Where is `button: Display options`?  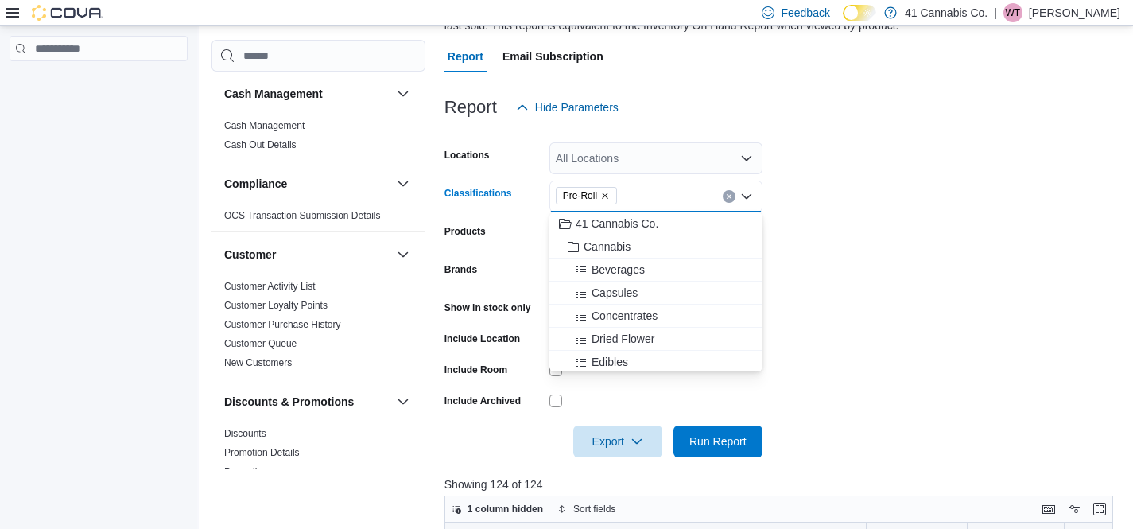
button: Display options is located at coordinates (1074, 509).